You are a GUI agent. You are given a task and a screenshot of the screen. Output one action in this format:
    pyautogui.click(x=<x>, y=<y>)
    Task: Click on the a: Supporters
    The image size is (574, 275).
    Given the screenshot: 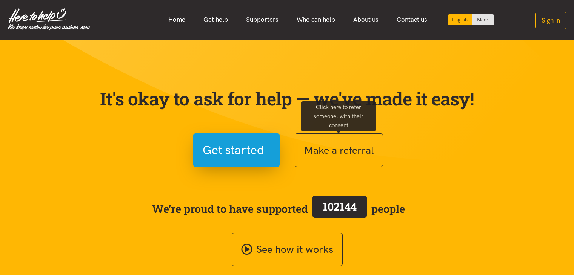 What is the action you would take?
    pyautogui.click(x=262, y=20)
    